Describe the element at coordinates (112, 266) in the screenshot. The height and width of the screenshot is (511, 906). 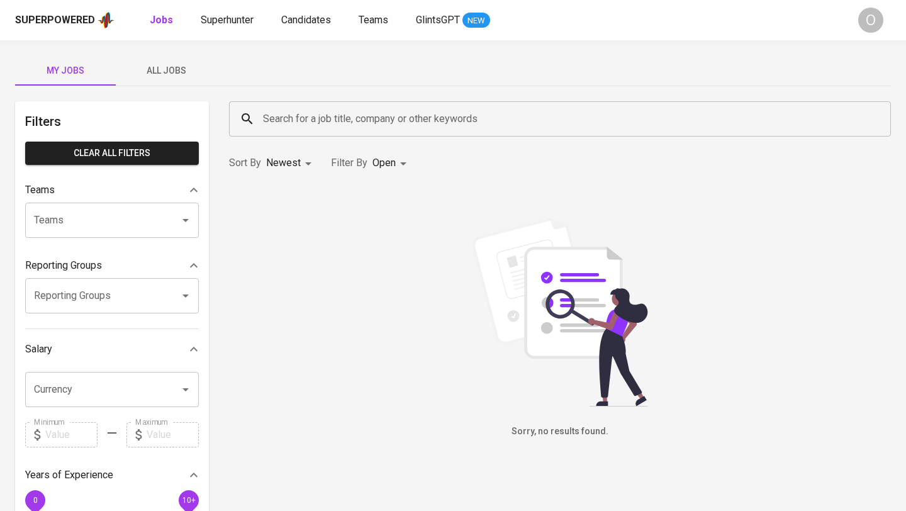
I see `div: Reporting Groups` at that location.